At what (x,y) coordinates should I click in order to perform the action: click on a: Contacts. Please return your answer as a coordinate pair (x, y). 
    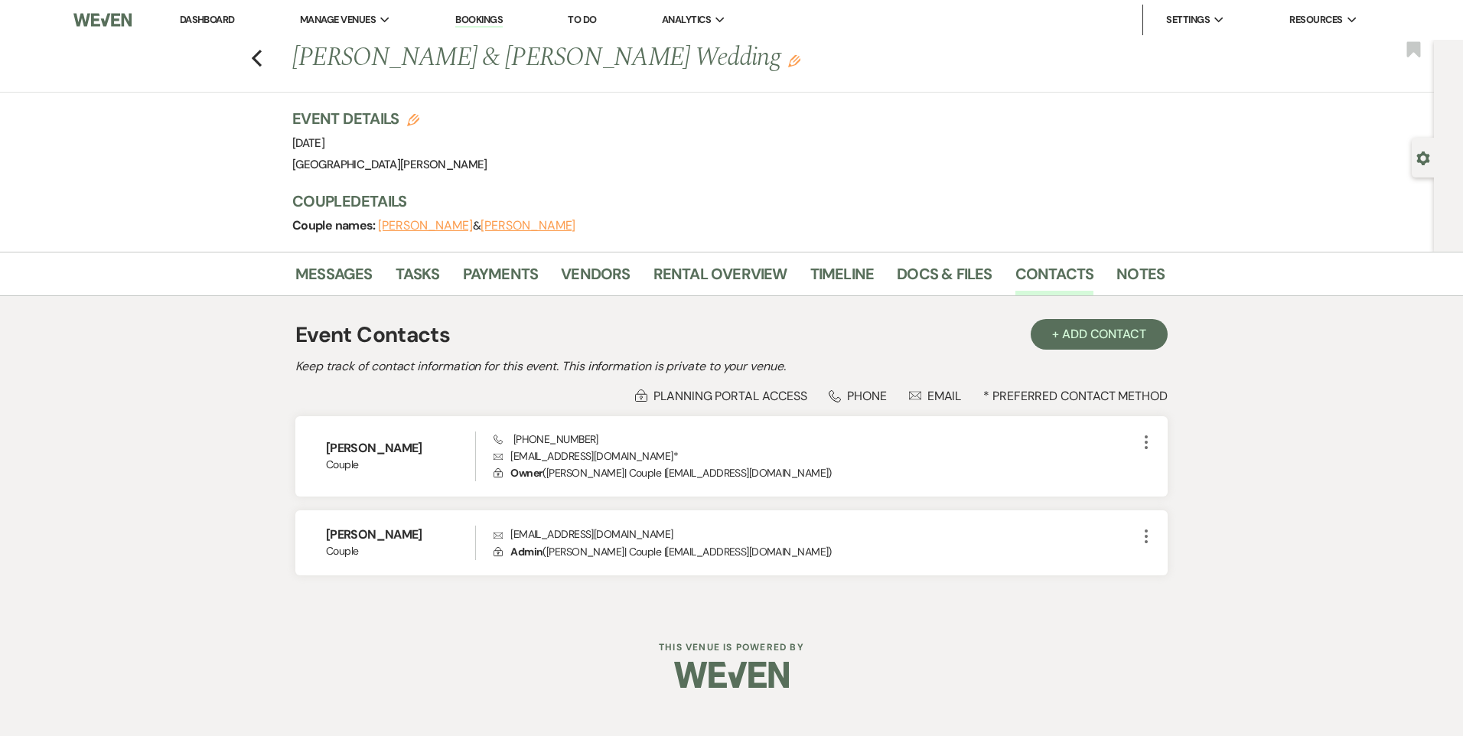
    Looking at the image, I should click on (1054, 278).